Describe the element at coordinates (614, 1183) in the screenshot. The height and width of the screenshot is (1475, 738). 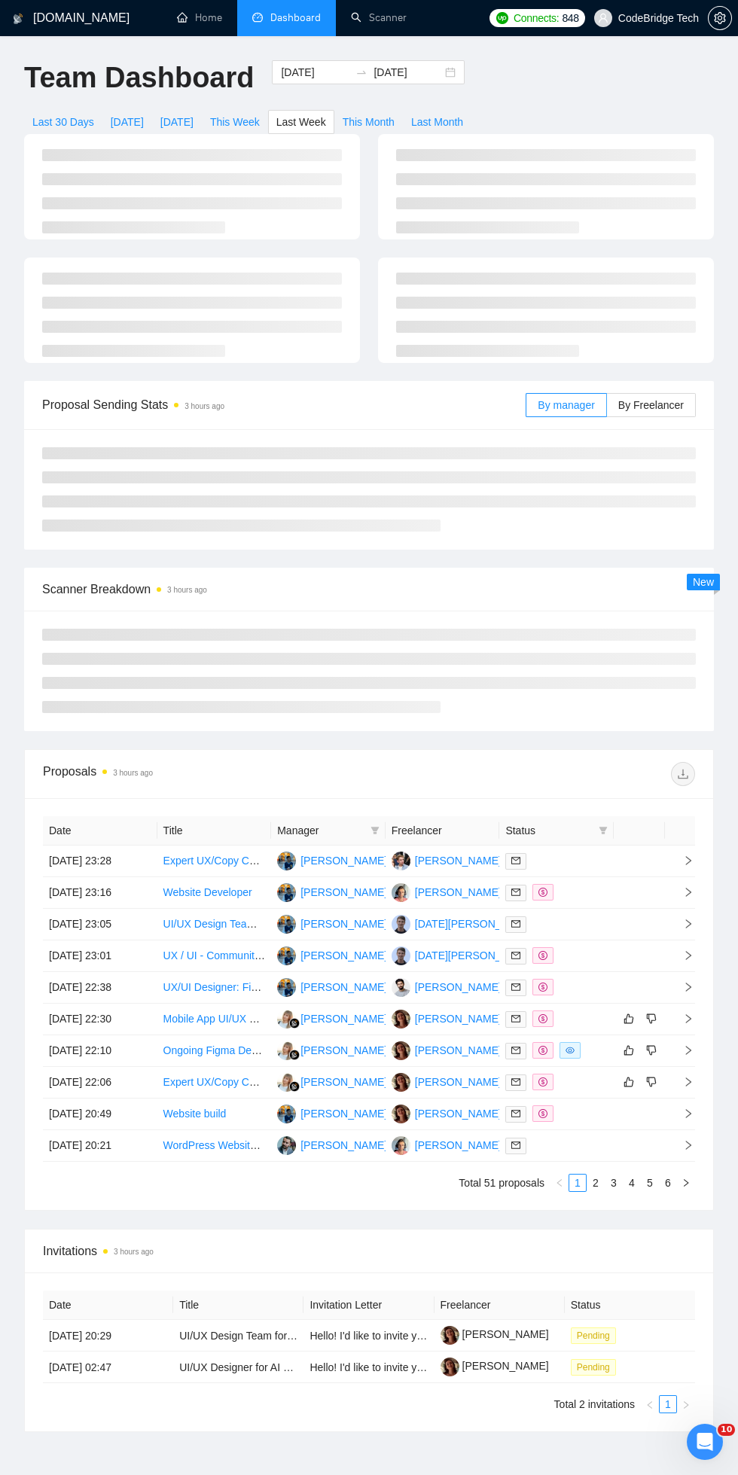
I see `a: 3` at that location.